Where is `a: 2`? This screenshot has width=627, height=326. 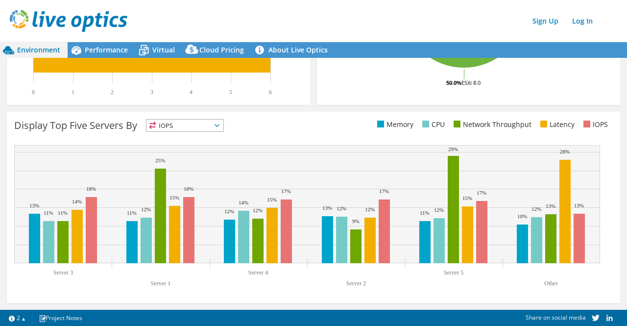
a: 2 is located at coordinates (17, 318).